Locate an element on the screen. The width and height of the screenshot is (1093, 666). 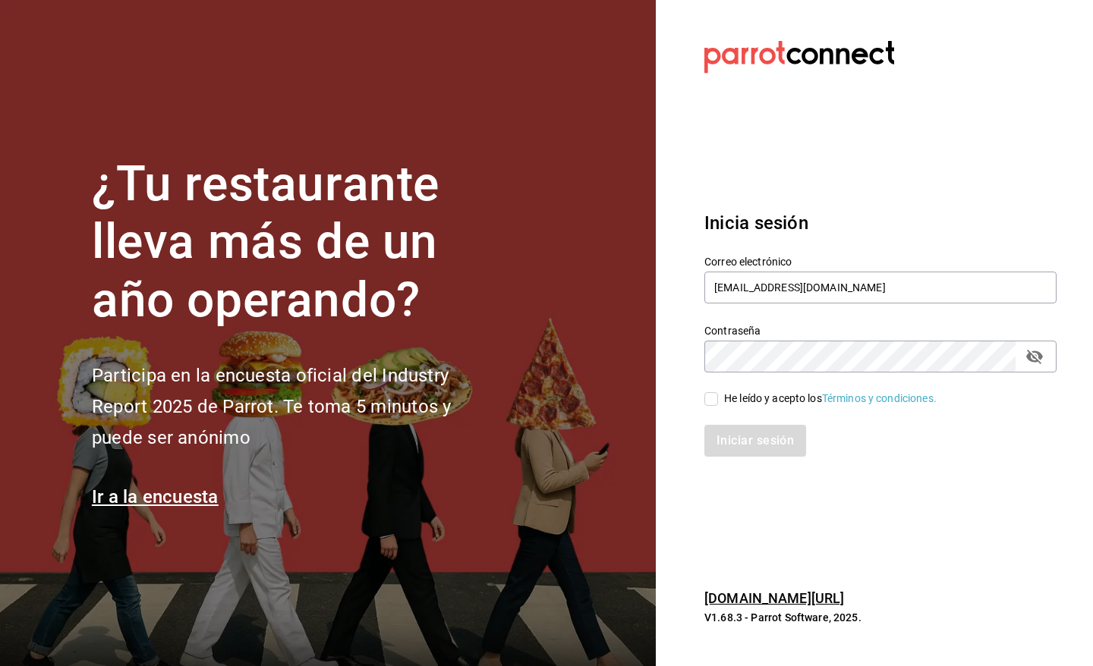
input: Ingresa tu correo electrónico is located at coordinates (880, 288).